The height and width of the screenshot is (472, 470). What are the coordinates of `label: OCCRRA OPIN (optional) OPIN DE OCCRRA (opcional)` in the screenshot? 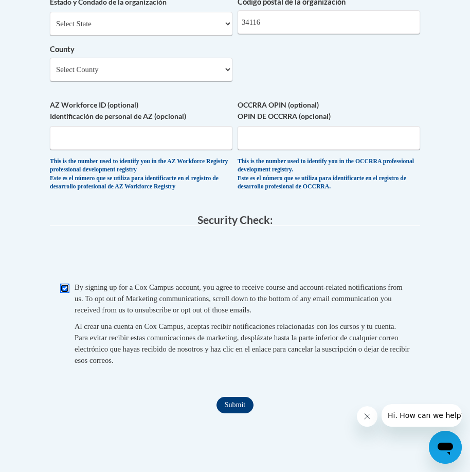 It's located at (329, 111).